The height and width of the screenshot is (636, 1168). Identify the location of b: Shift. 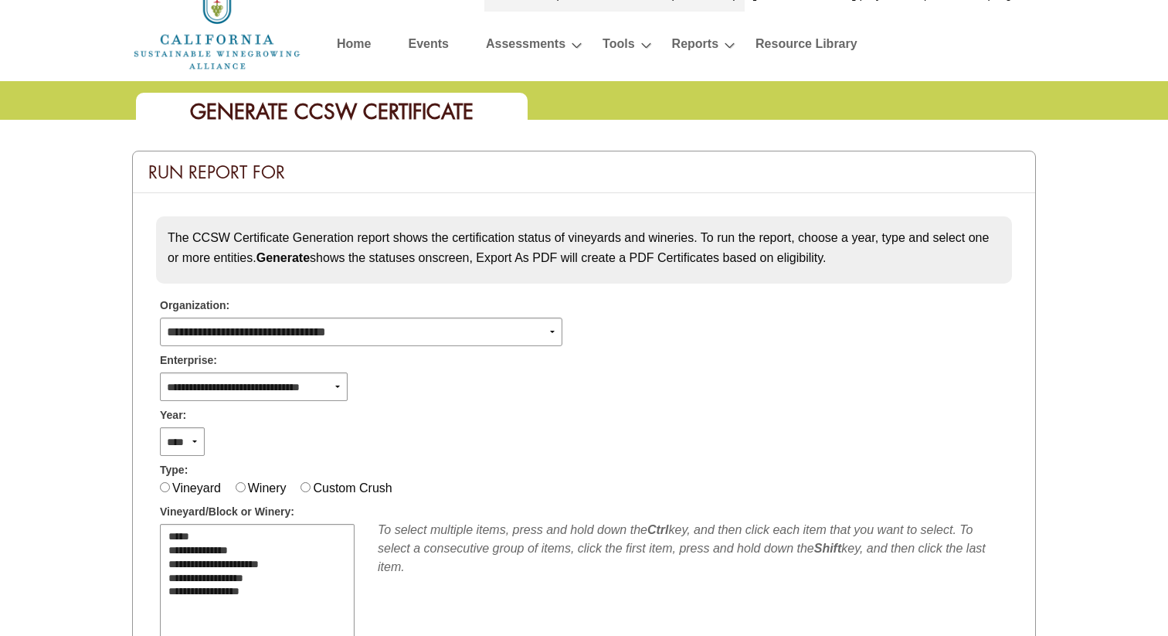
(828, 548).